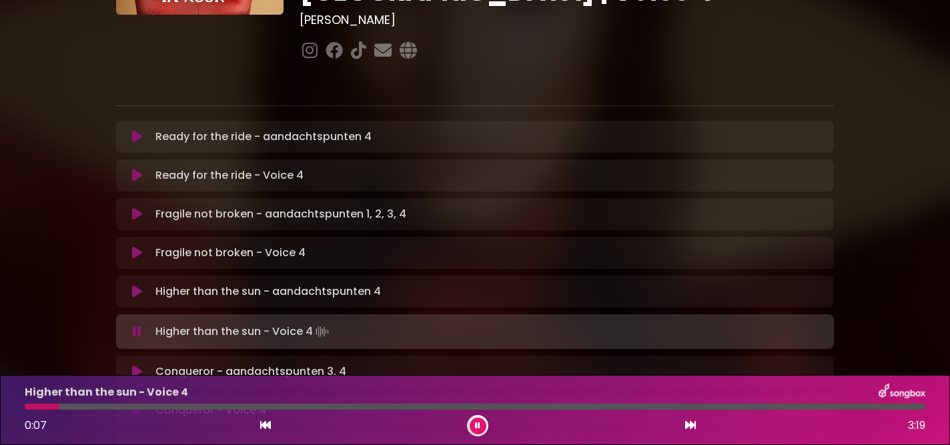 Image resolution: width=950 pixels, height=445 pixels. What do you see at coordinates (251, 372) in the screenshot?
I see `p: Conqueror - aandachtspunten 3, 4` at bounding box center [251, 372].